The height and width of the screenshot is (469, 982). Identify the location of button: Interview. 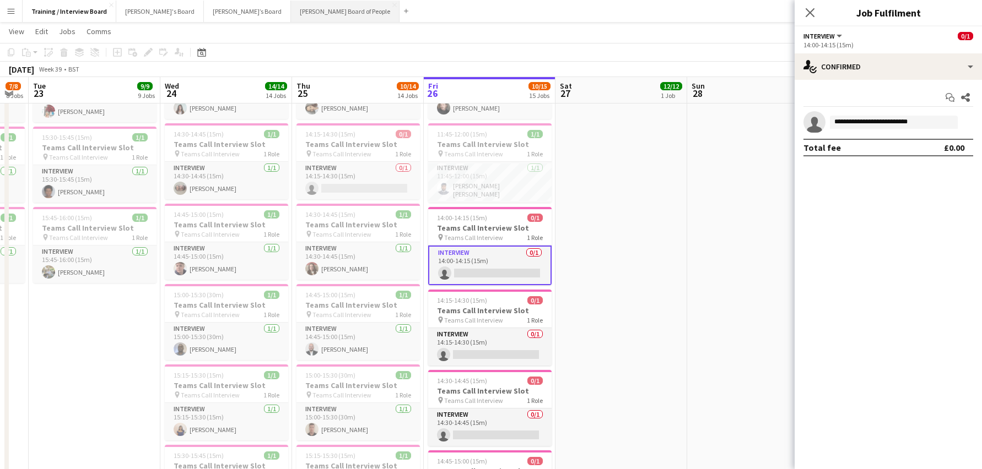
(823, 36).